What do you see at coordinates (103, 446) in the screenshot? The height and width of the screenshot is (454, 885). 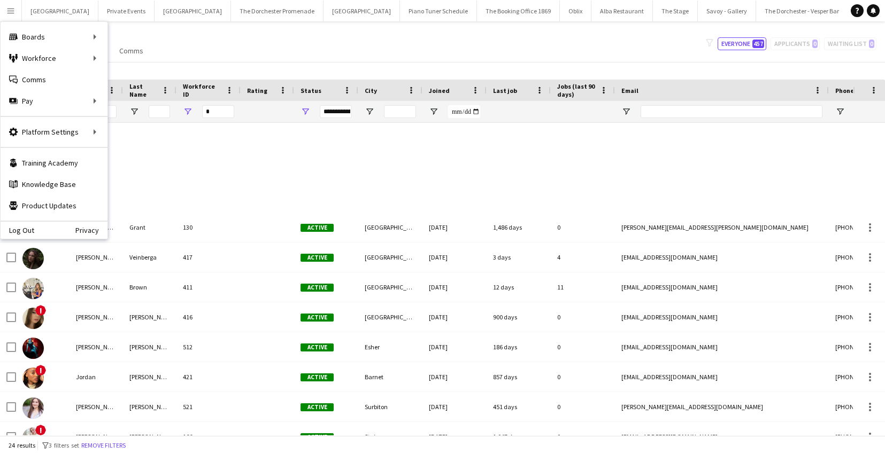 I see `button: Remove filters` at bounding box center [103, 446].